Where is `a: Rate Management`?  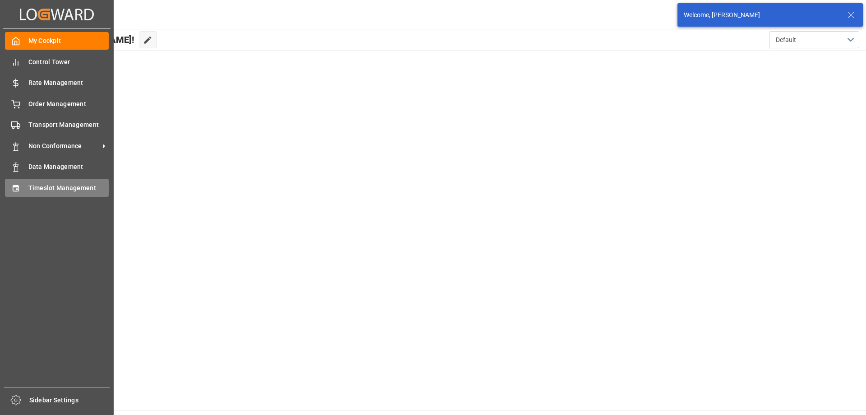
a: Rate Management is located at coordinates (57, 83).